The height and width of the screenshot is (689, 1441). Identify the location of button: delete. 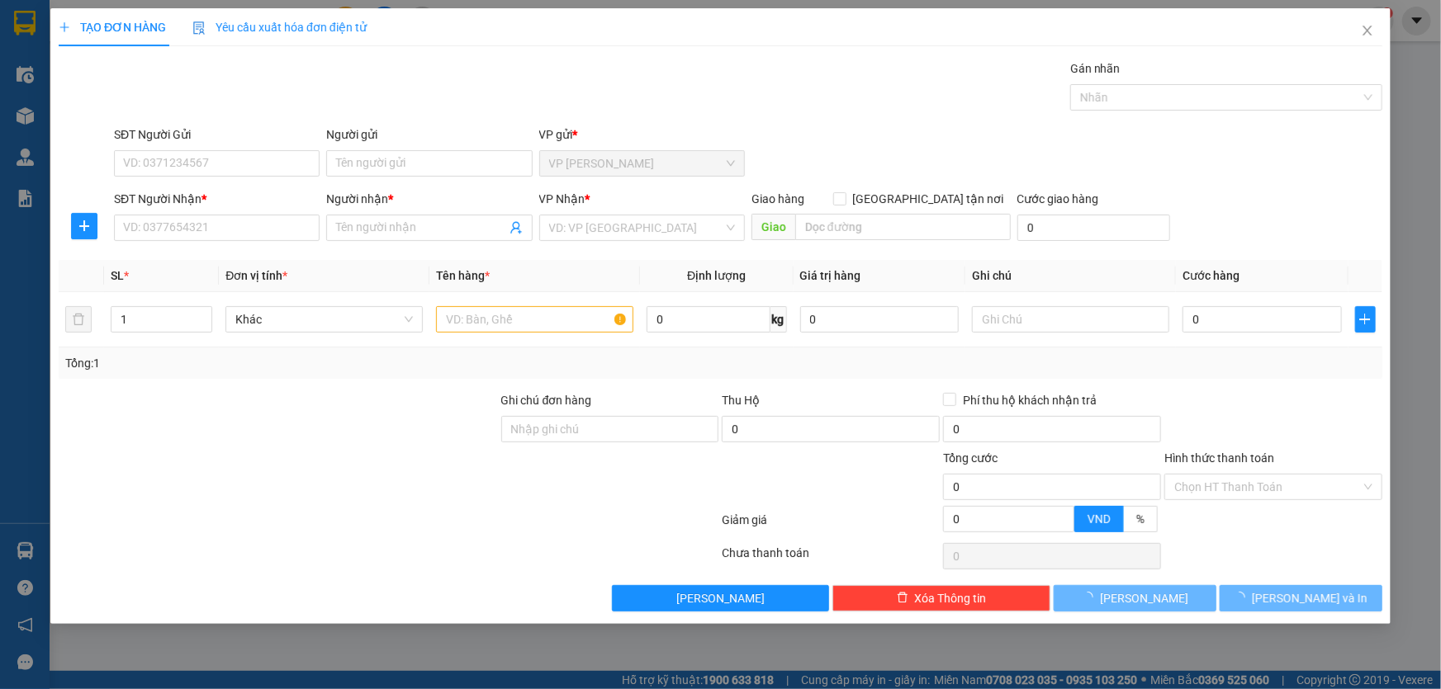
(78, 320).